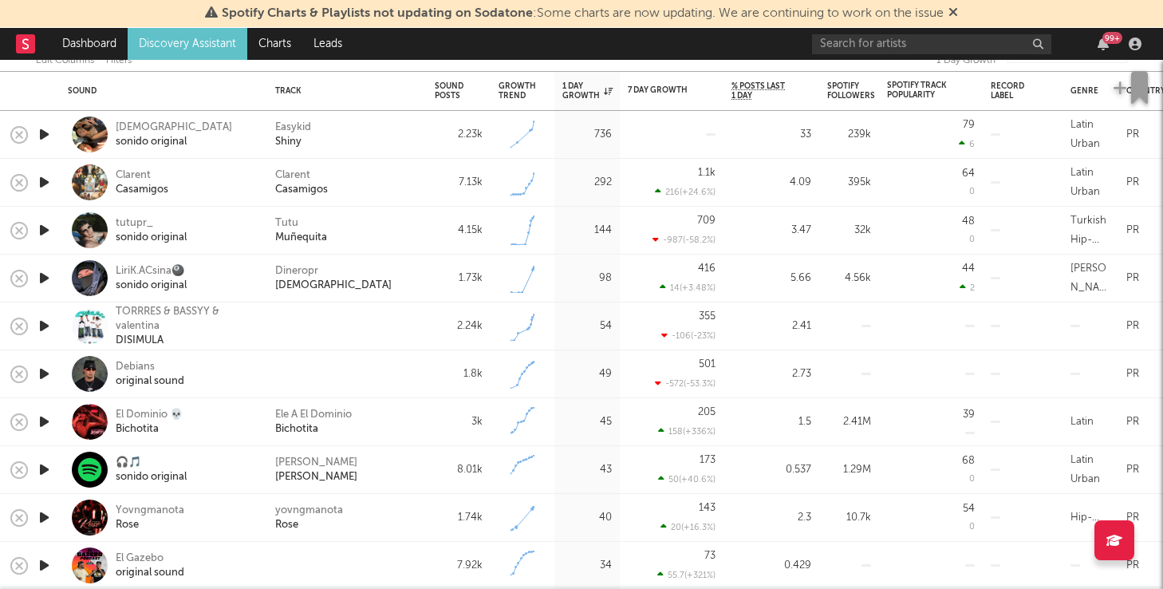 Image resolution: width=1163 pixels, height=589 pixels. What do you see at coordinates (187, 44) in the screenshot?
I see `a: Discovery Assistant` at bounding box center [187, 44].